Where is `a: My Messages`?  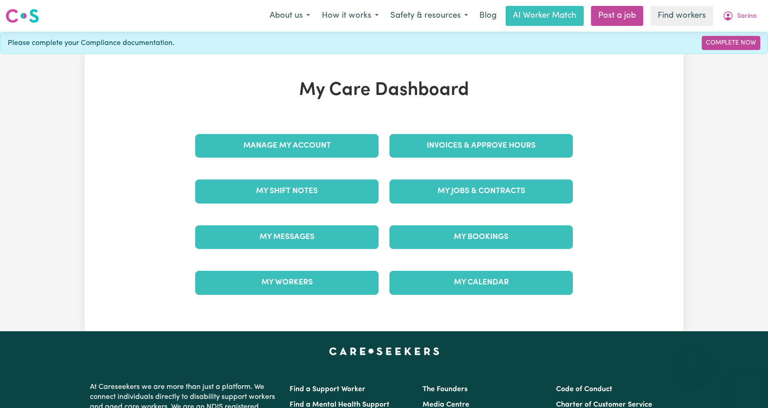
a: My Messages is located at coordinates (287, 237).